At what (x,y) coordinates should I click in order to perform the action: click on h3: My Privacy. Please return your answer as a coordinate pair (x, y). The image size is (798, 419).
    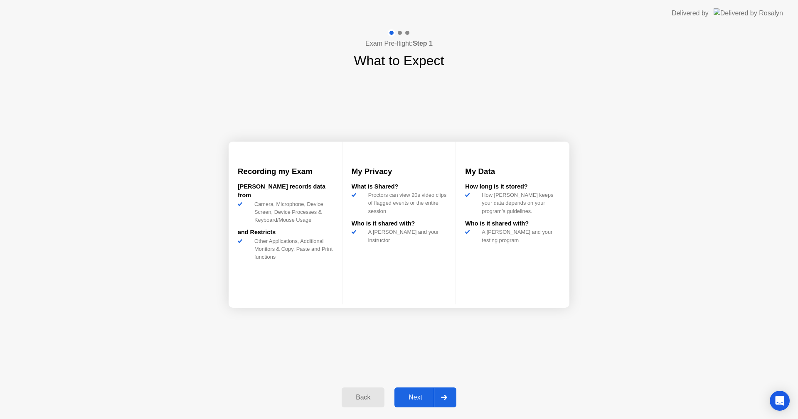
    Looking at the image, I should click on (399, 172).